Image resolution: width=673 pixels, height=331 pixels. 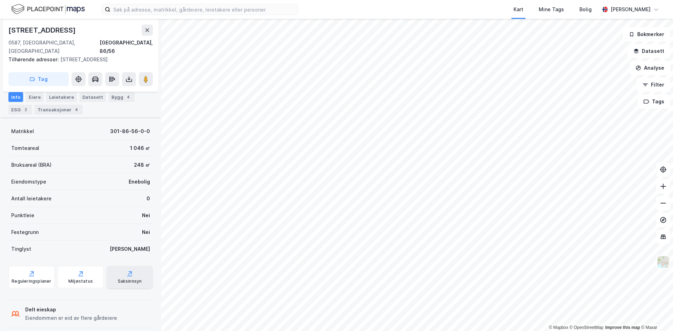 I want to click on div: Reguleringsplaner, so click(x=31, y=282).